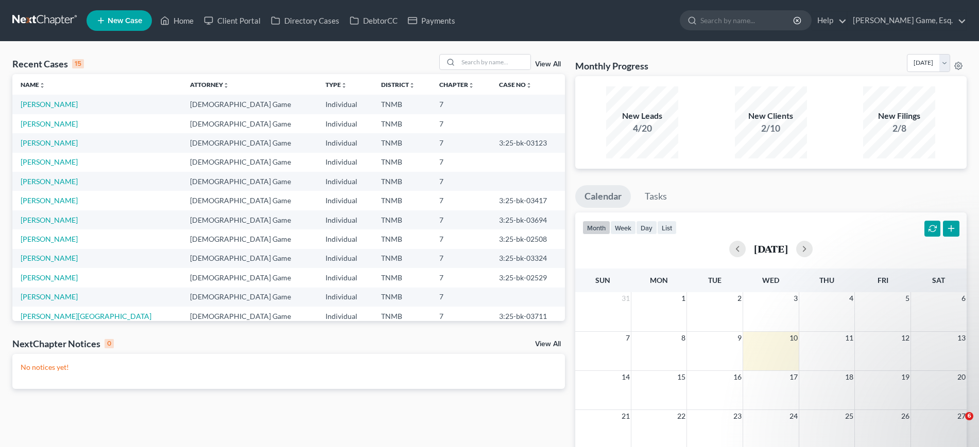  Describe the element at coordinates (305, 21) in the screenshot. I see `a: Directory Cases` at that location.